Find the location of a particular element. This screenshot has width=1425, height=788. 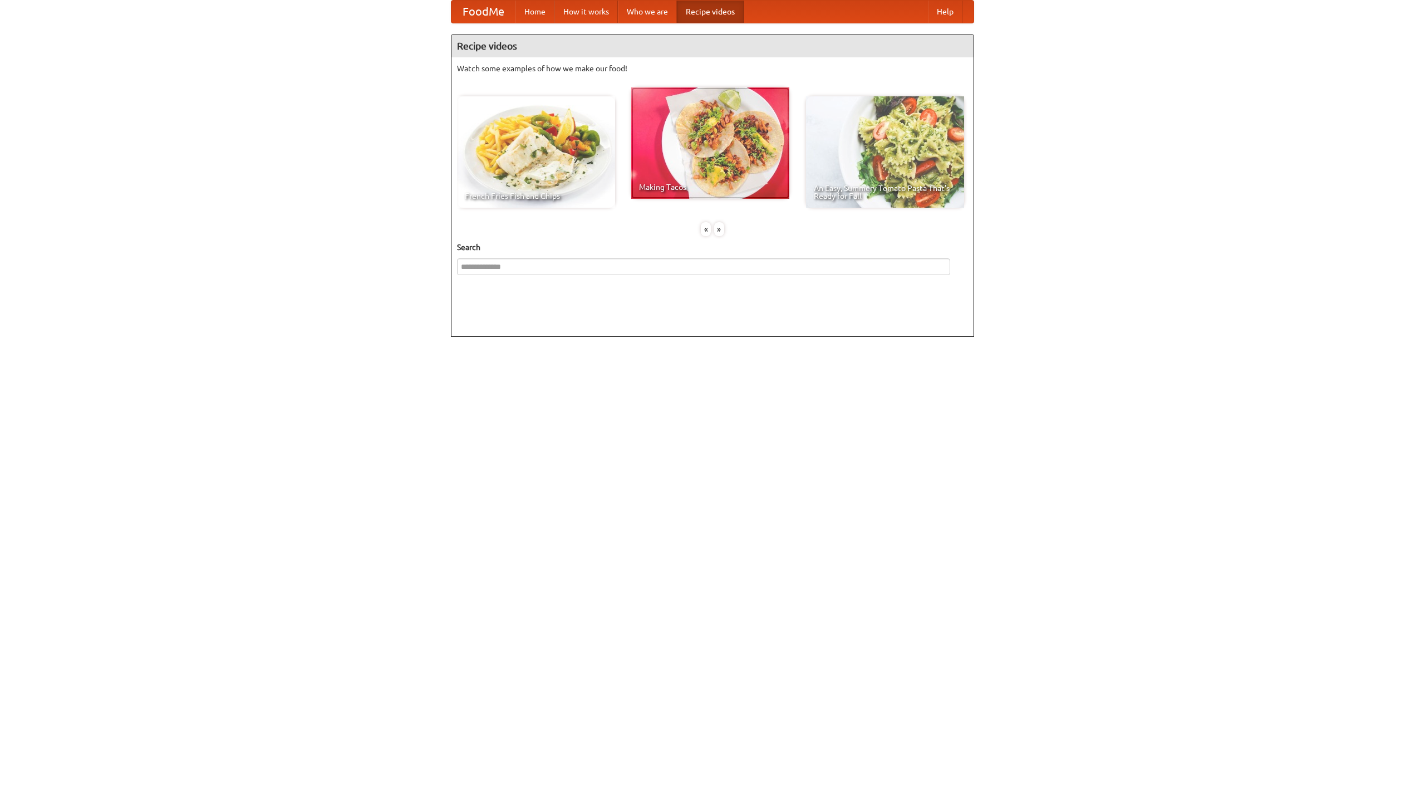

a: Home is located at coordinates (535, 12).